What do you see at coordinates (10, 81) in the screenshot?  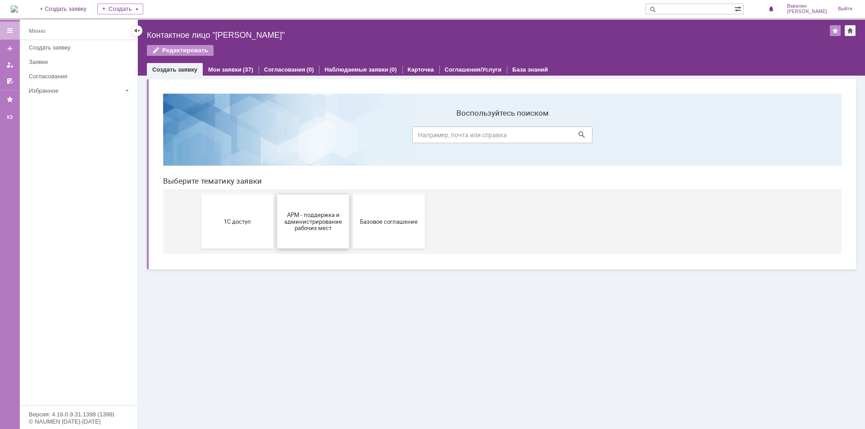 I see `a: Мои согласования` at bounding box center [10, 81].